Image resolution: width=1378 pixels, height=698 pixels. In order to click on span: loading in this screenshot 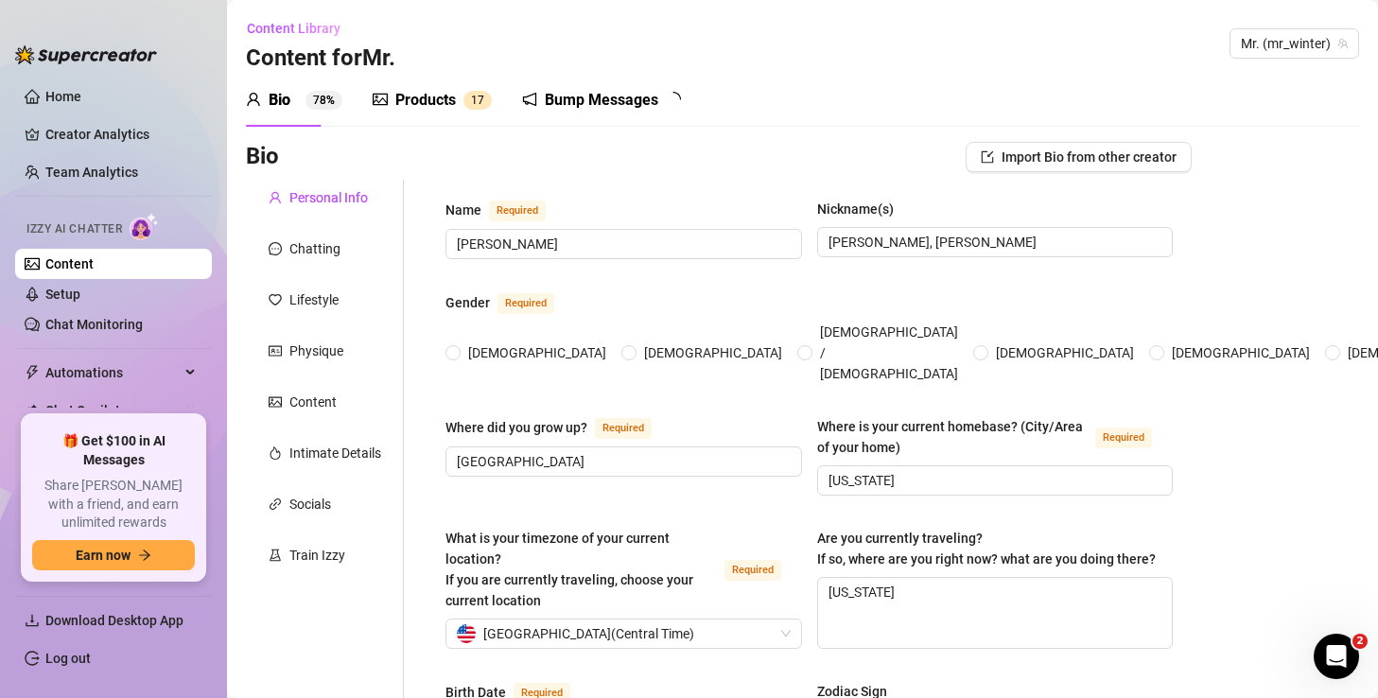, I will do `click(673, 99)`.